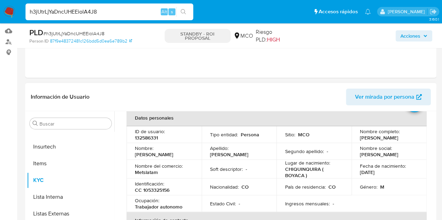 The width and height of the screenshot is (442, 220). Describe the element at coordinates (379, 132) in the screenshot. I see `p: Nombre completo :` at that location.